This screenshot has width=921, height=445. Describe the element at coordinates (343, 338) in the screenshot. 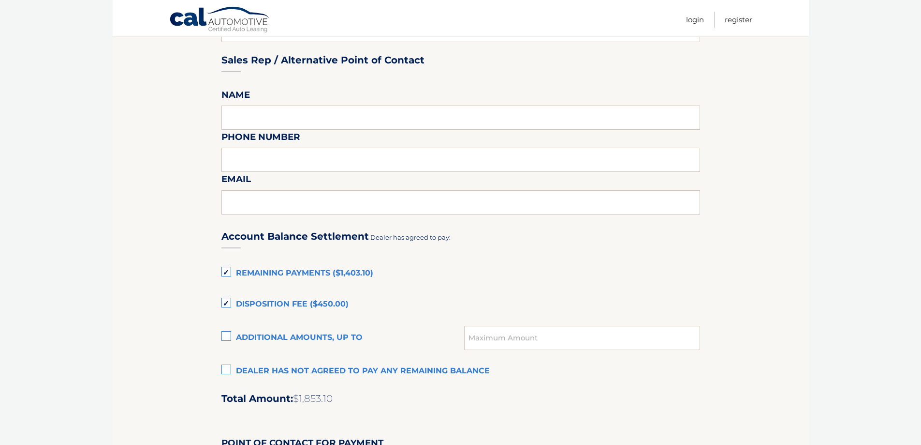

I see `label: Additional amounts, up to` at that location.